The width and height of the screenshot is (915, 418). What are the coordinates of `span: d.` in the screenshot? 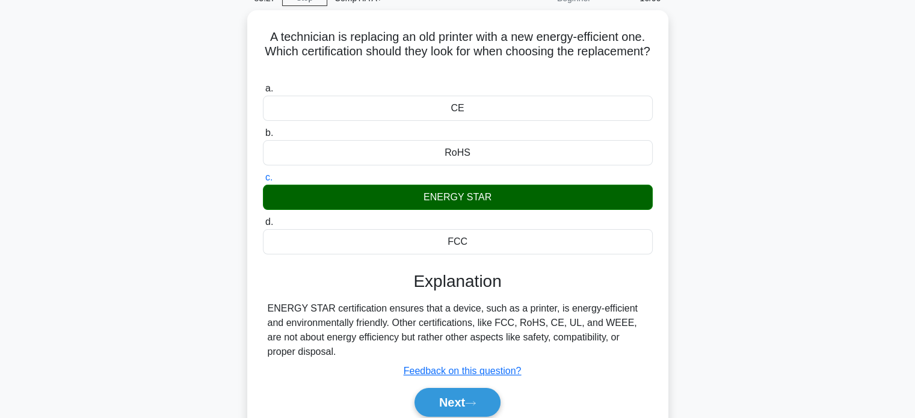 It's located at (269, 221).